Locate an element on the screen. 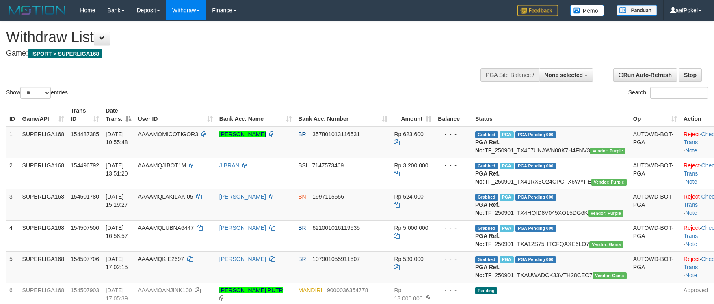 The width and height of the screenshot is (714, 304). span: Rp 3.200.000 is located at coordinates (411, 166).